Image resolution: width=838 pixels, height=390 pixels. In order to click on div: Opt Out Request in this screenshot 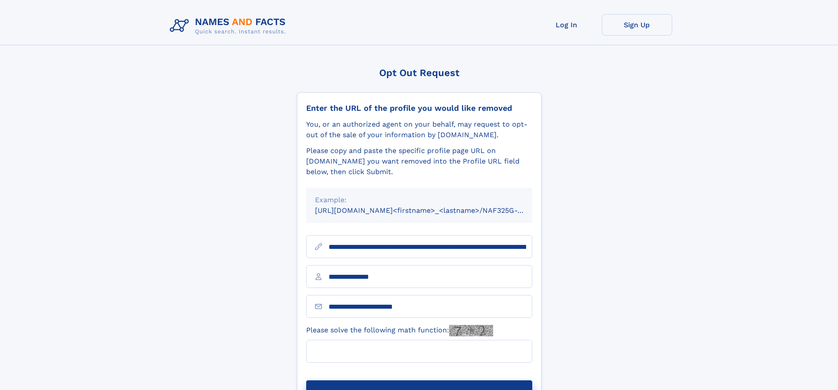, I will do `click(419, 73)`.